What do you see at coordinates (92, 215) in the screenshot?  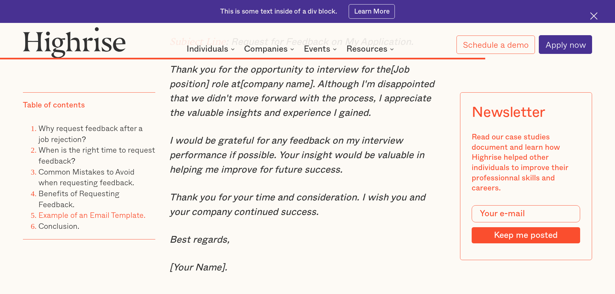 I see `a: Example of an Email Template.` at bounding box center [92, 215].